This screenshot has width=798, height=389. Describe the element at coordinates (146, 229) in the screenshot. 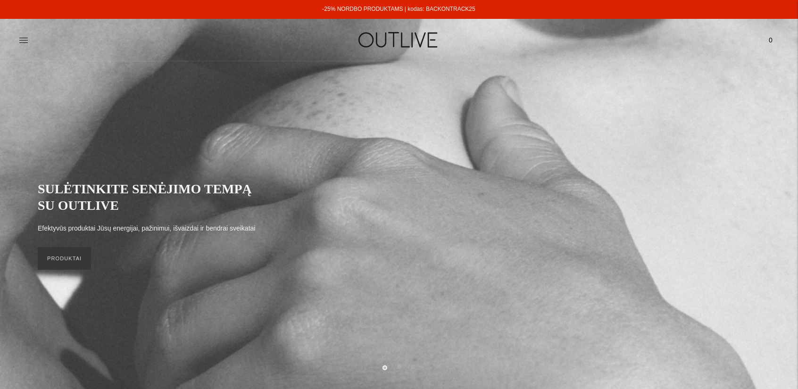

I see `p: Efektyvūs produktai Jūsų energijai, pažinimui, išvaizdai ir bendrai sveikatai` at that location.